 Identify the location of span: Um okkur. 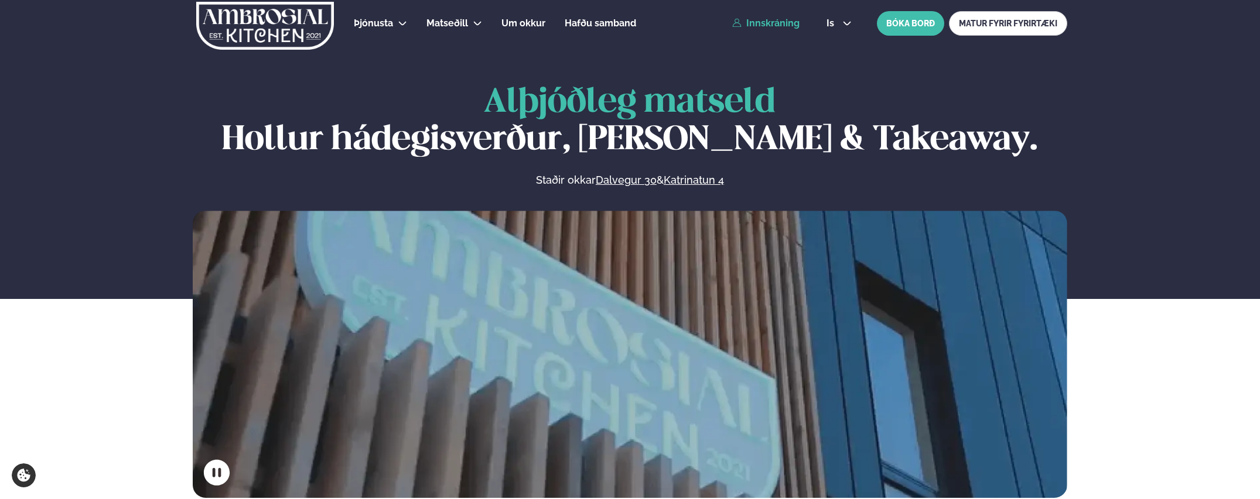
(523, 23).